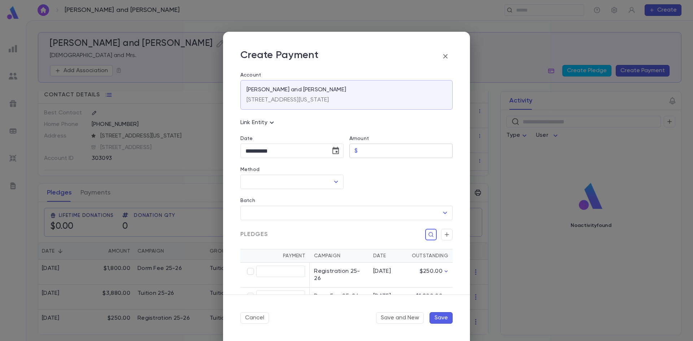 The image size is (693, 341). I want to click on th: Campaign, so click(339, 256).